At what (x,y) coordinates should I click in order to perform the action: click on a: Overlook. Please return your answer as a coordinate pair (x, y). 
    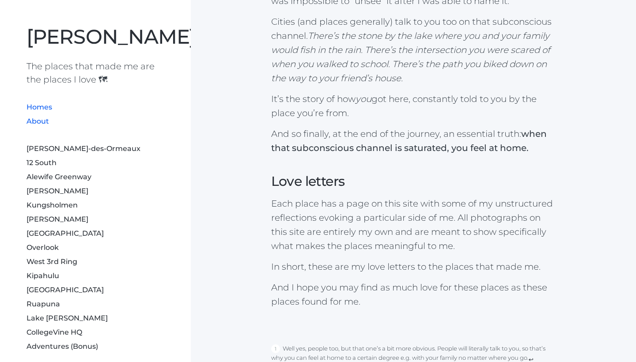
    Looking at the image, I should click on (42, 247).